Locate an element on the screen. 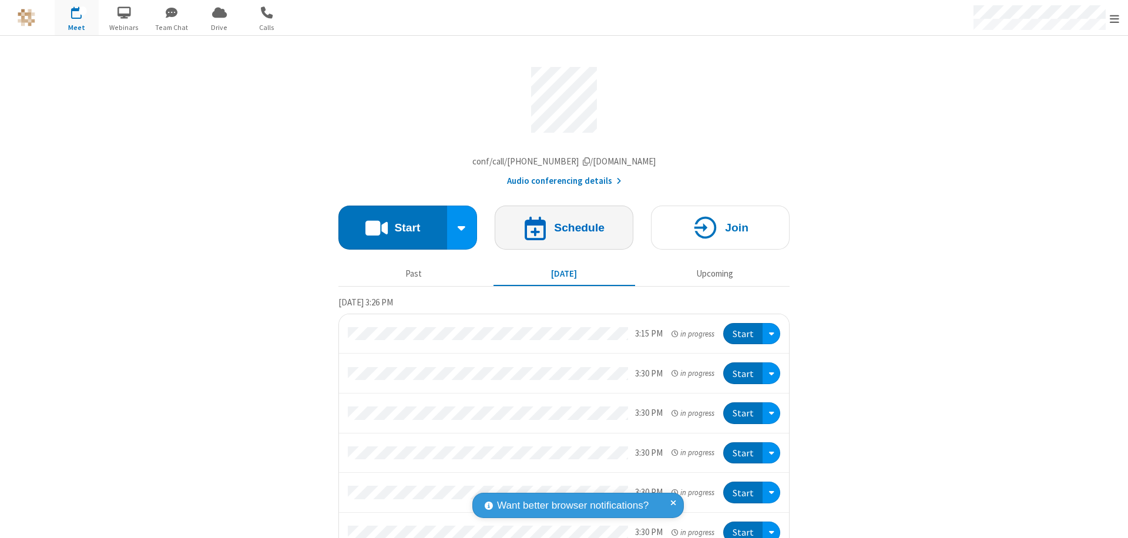  button: Upcoming is located at coordinates (715, 274).